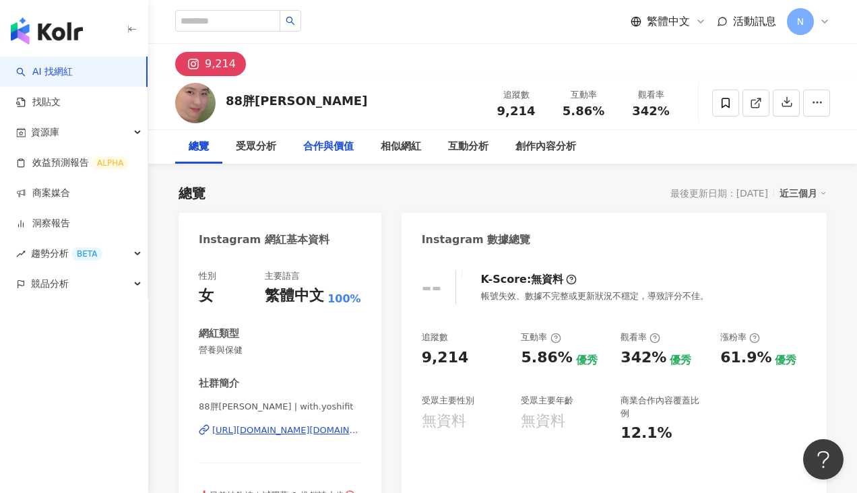  Describe the element at coordinates (46, 31) in the screenshot. I see `img: logo` at that location.